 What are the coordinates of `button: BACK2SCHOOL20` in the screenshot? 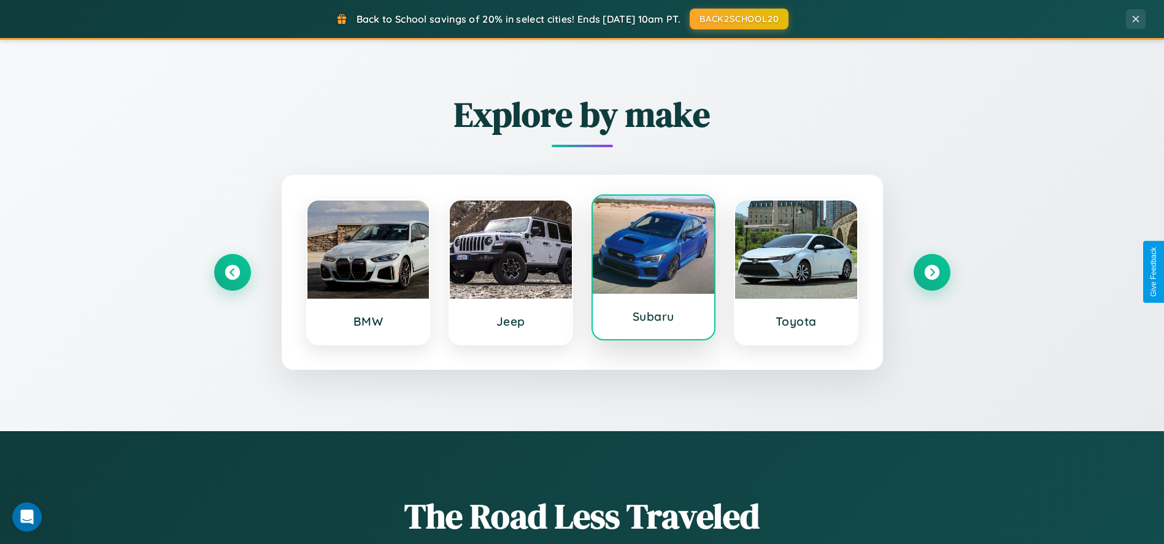 It's located at (739, 19).